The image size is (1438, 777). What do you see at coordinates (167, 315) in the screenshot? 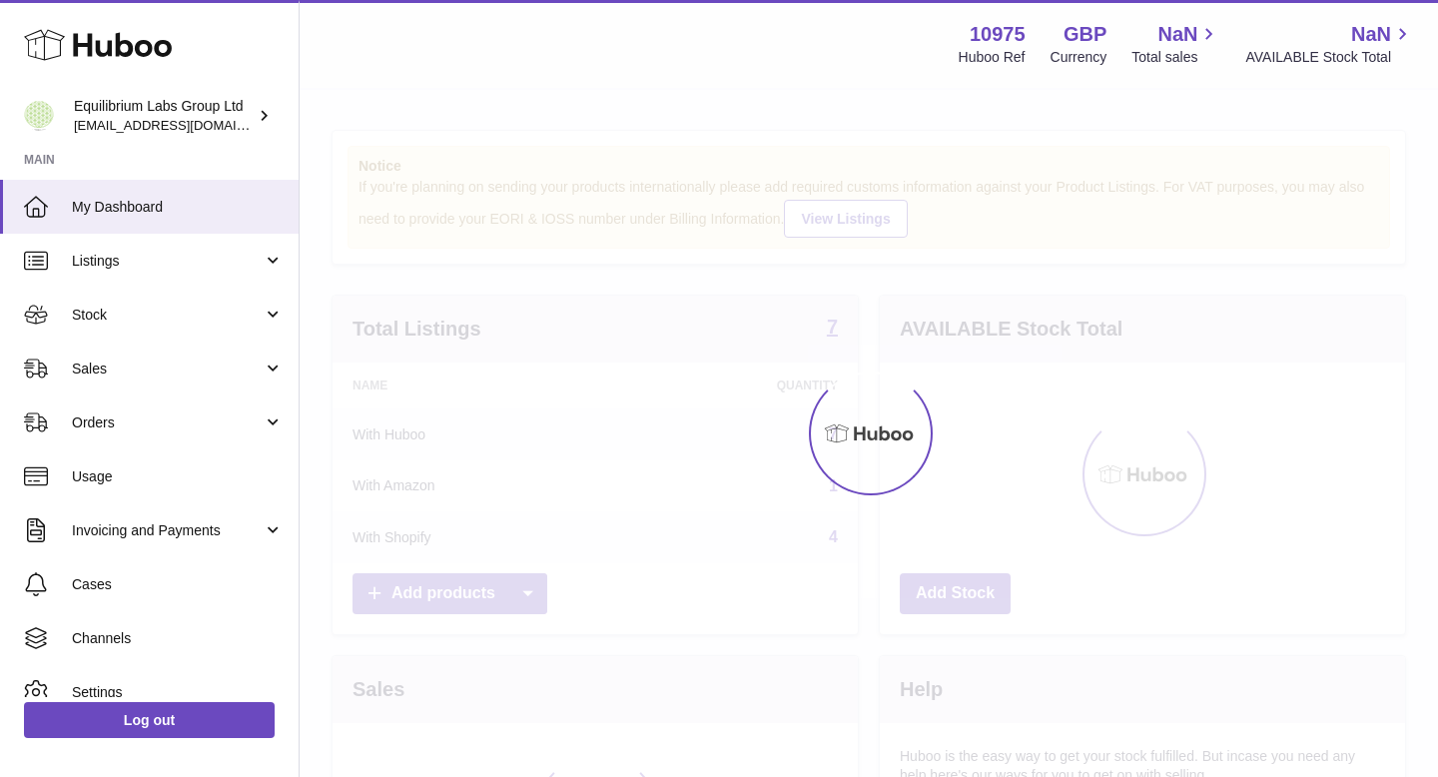
I see `span: Stock` at bounding box center [167, 315].